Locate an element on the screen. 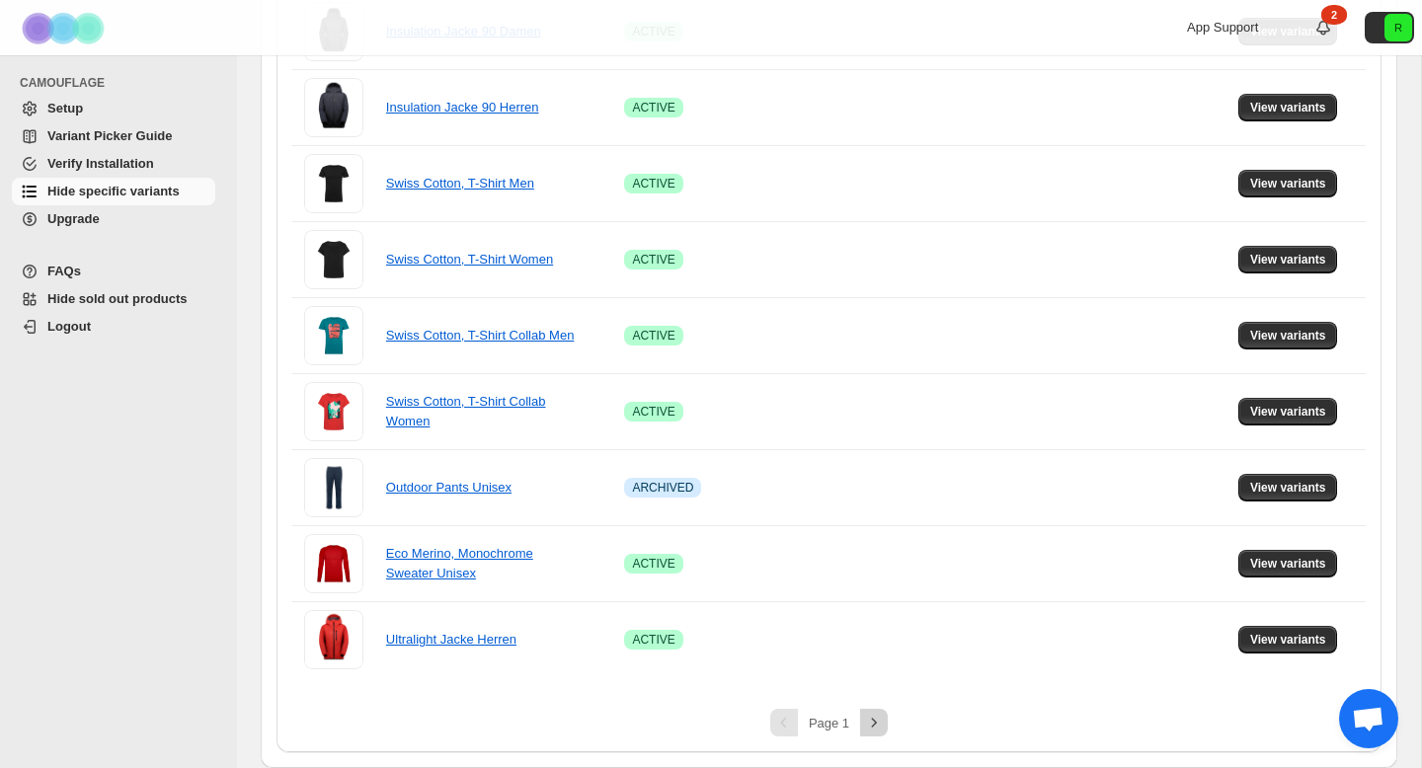 The width and height of the screenshot is (1422, 768). a: Logout is located at coordinates (114, 327).